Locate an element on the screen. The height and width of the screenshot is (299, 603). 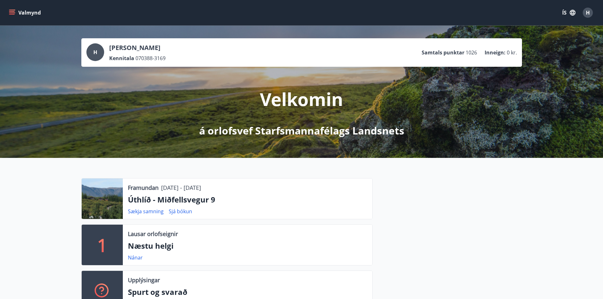
button: menu is located at coordinates (25, 13).